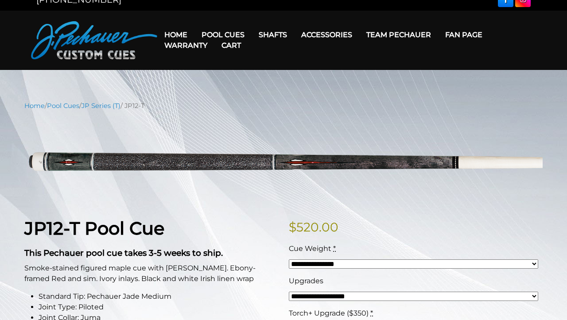  Describe the element at coordinates (310, 249) in the screenshot. I see `span: Cue Weight` at that location.